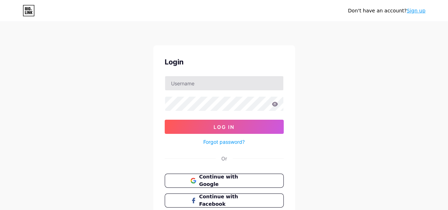  Describe the element at coordinates (224, 158) in the screenshot. I see `div: Or` at that location.